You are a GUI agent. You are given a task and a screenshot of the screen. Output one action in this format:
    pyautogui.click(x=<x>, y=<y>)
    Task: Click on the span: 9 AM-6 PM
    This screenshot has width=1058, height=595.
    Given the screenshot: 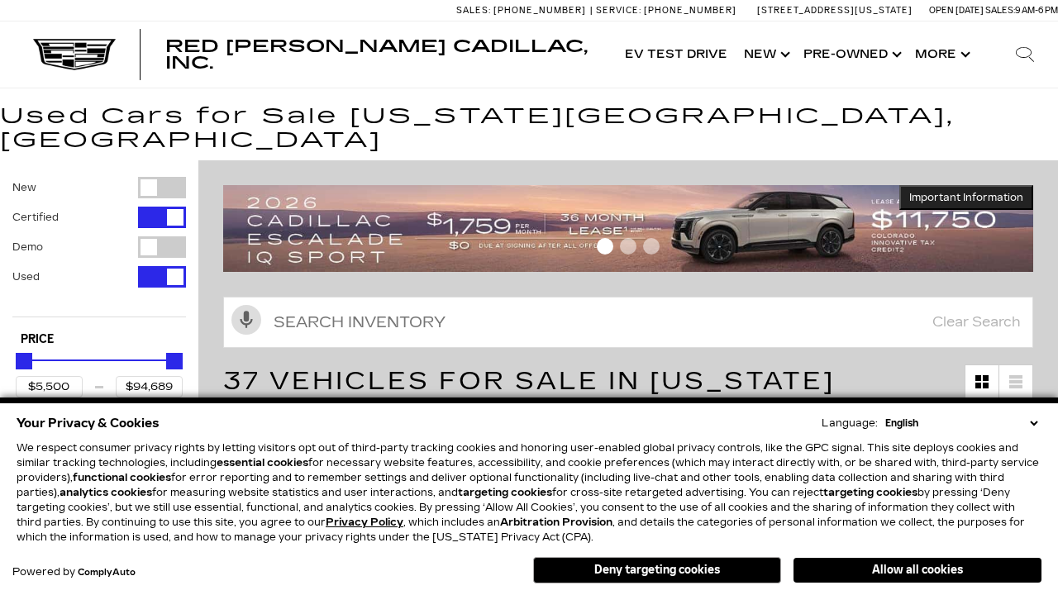 What is the action you would take?
    pyautogui.click(x=1037, y=10)
    